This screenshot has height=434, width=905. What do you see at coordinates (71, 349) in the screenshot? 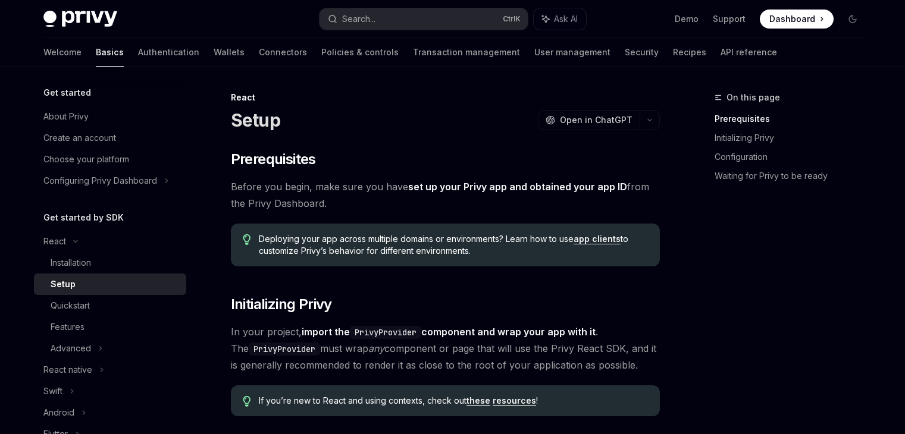
I see `div: Advanced` at bounding box center [71, 349].